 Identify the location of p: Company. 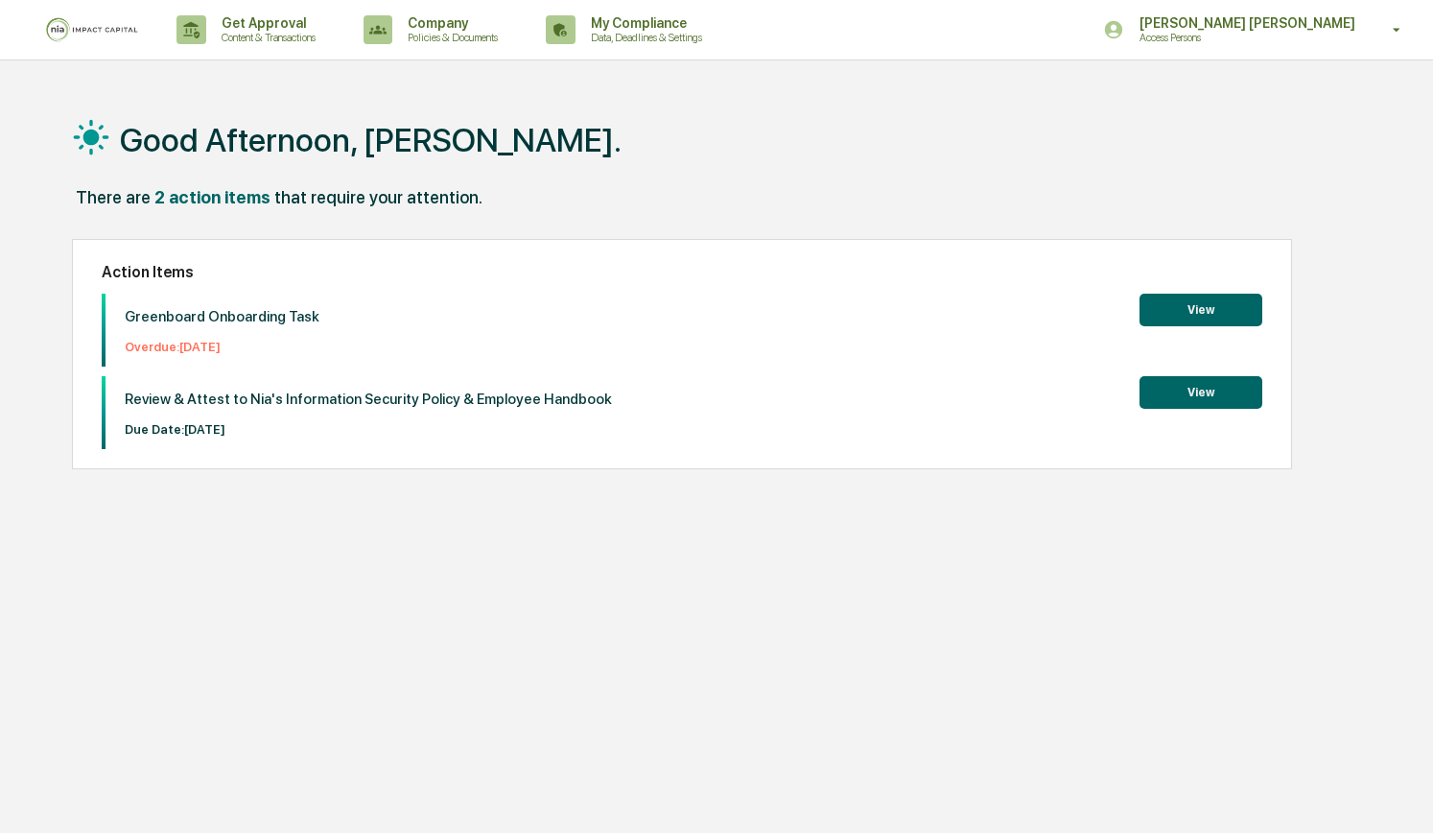
(450, 23).